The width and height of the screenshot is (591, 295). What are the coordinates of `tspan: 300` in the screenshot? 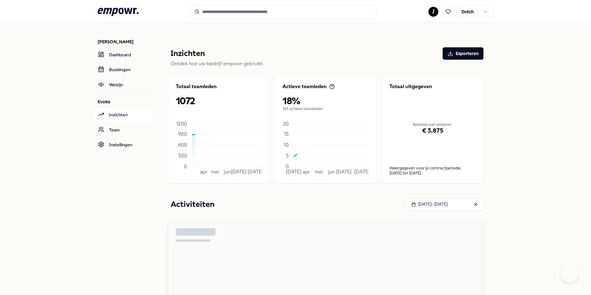 It's located at (182, 155).